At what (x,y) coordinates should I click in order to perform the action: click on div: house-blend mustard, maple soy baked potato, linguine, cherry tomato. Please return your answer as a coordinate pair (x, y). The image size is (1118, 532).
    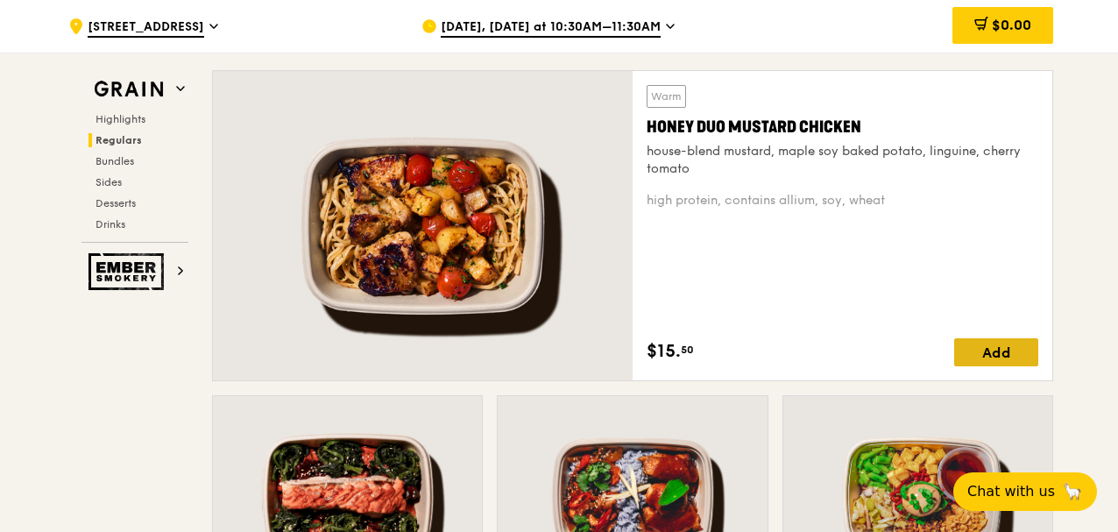
    Looking at the image, I should click on (842, 160).